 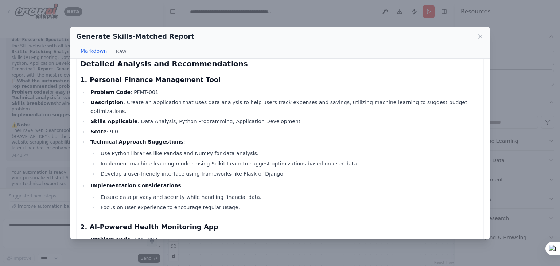 I want to click on li: : Create an application that uses data analysis to help users track expenses and savings, utilizi..., so click(x=284, y=107).